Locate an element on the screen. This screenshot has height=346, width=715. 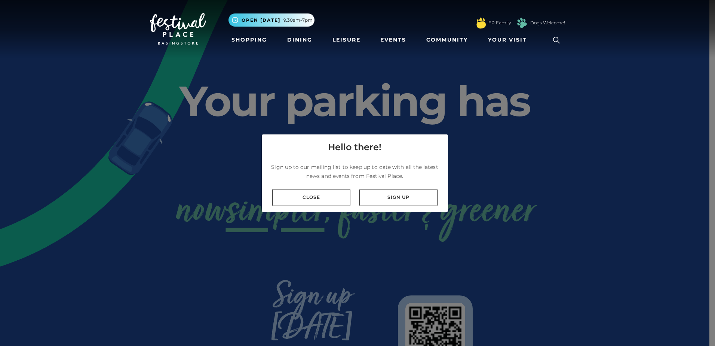
a: Shopping is located at coordinates (249, 40).